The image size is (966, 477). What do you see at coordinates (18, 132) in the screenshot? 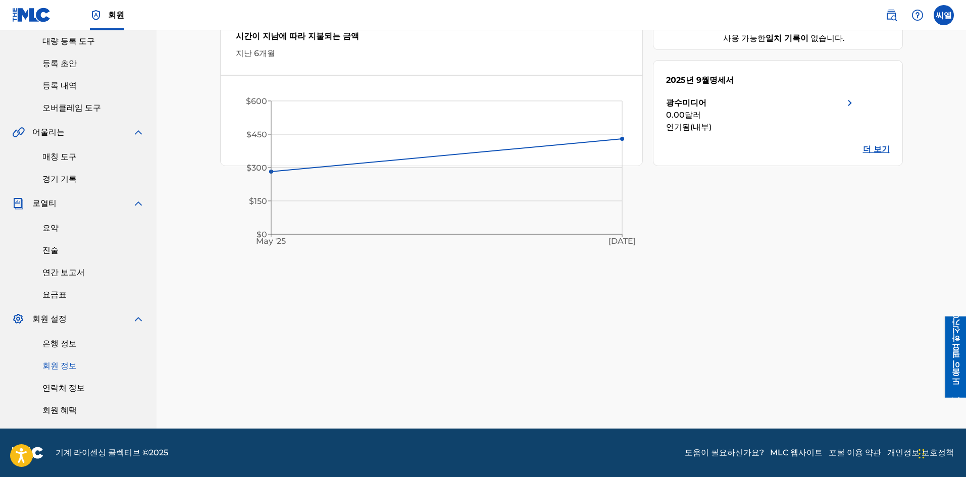
I see `img: 어울리는` at bounding box center [18, 132].